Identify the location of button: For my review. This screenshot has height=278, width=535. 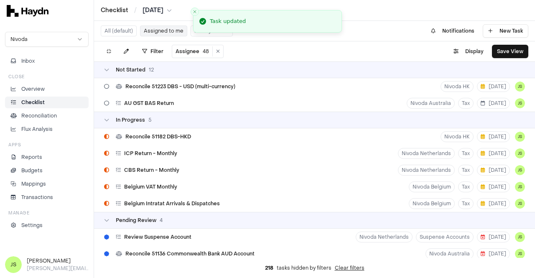
(211, 31).